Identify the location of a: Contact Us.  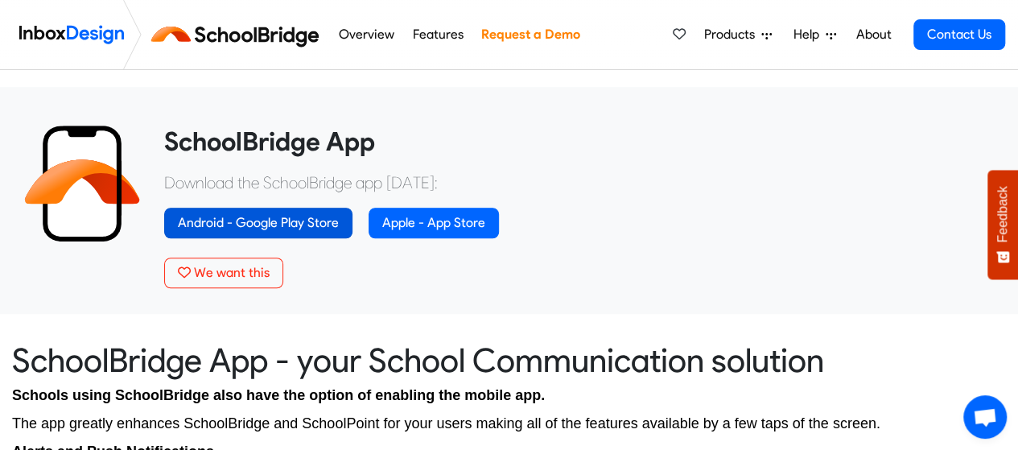
(959, 35).